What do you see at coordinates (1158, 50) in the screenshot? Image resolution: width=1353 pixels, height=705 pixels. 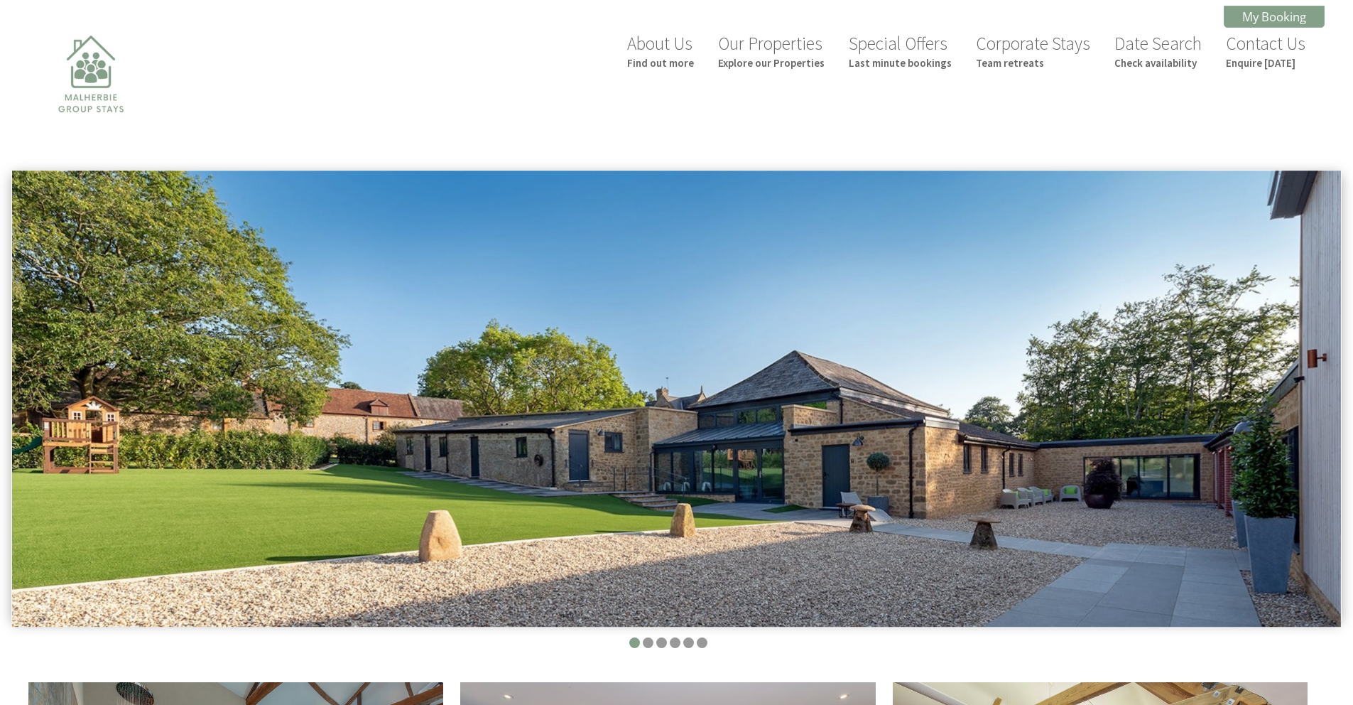 I see `a: Date SearchCheck availability` at bounding box center [1158, 50].